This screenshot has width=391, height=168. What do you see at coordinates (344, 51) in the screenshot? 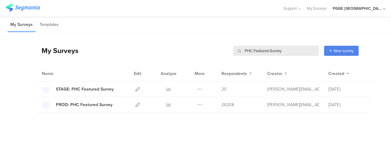
I see `span: New survey` at bounding box center [344, 51].